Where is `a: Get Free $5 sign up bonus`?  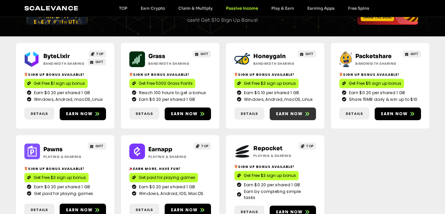
a: Get Free $5 sign up bonus is located at coordinates (372, 83).